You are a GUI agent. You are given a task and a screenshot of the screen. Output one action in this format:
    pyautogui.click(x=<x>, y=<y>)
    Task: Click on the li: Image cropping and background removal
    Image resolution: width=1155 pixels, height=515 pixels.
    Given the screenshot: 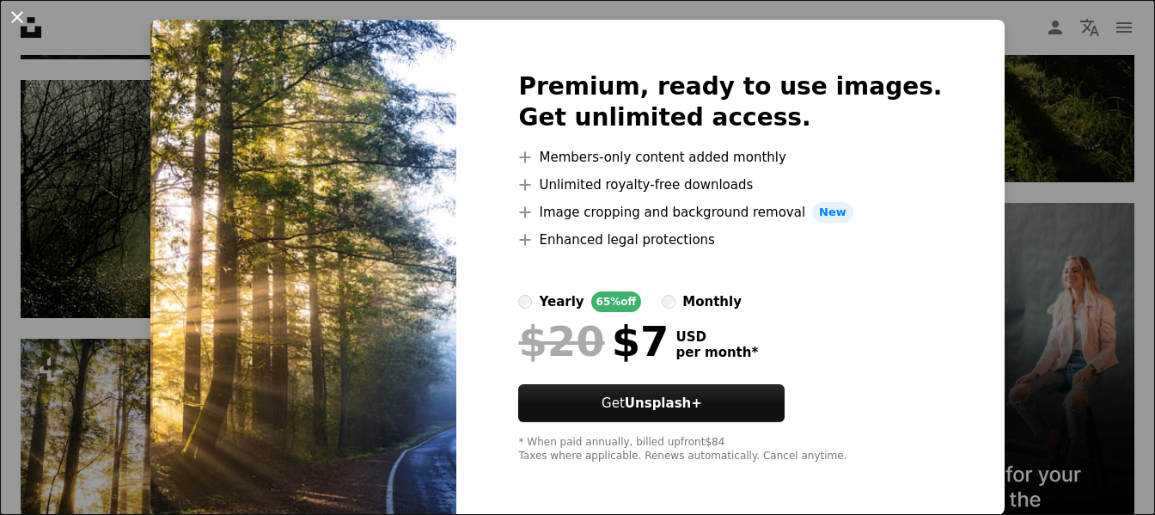 What is the action you would take?
    pyautogui.click(x=730, y=212)
    